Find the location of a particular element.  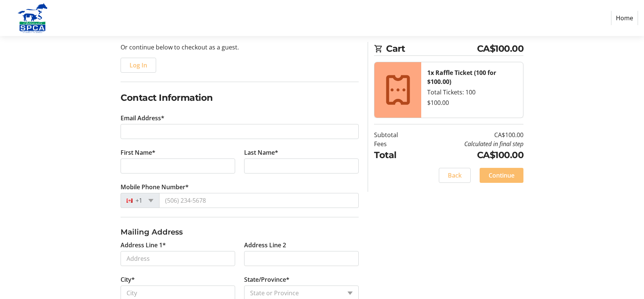

span: Back is located at coordinates (455, 175).